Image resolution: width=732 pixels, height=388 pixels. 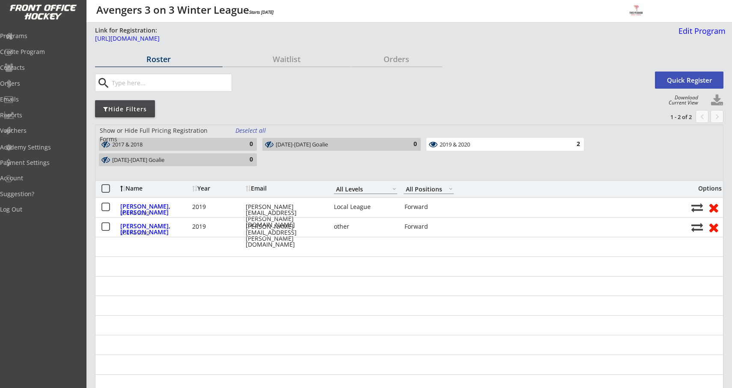 I want to click on button: search, so click(x=103, y=83).